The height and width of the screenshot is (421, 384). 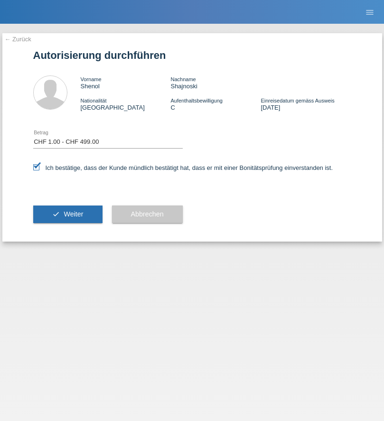 I want to click on div: Shenol, so click(x=126, y=83).